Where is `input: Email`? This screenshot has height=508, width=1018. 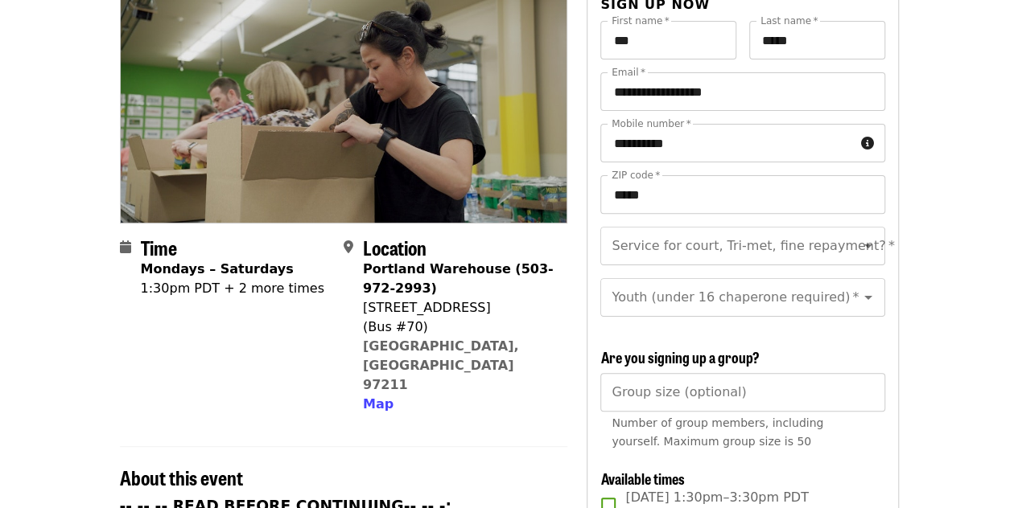
input: Email is located at coordinates (742, 92).